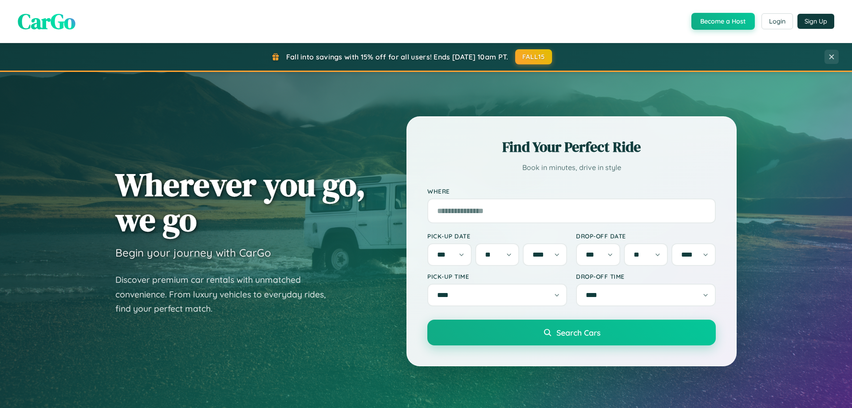 The image size is (852, 408). What do you see at coordinates (571, 191) in the screenshot?
I see `label: Where` at bounding box center [571, 191].